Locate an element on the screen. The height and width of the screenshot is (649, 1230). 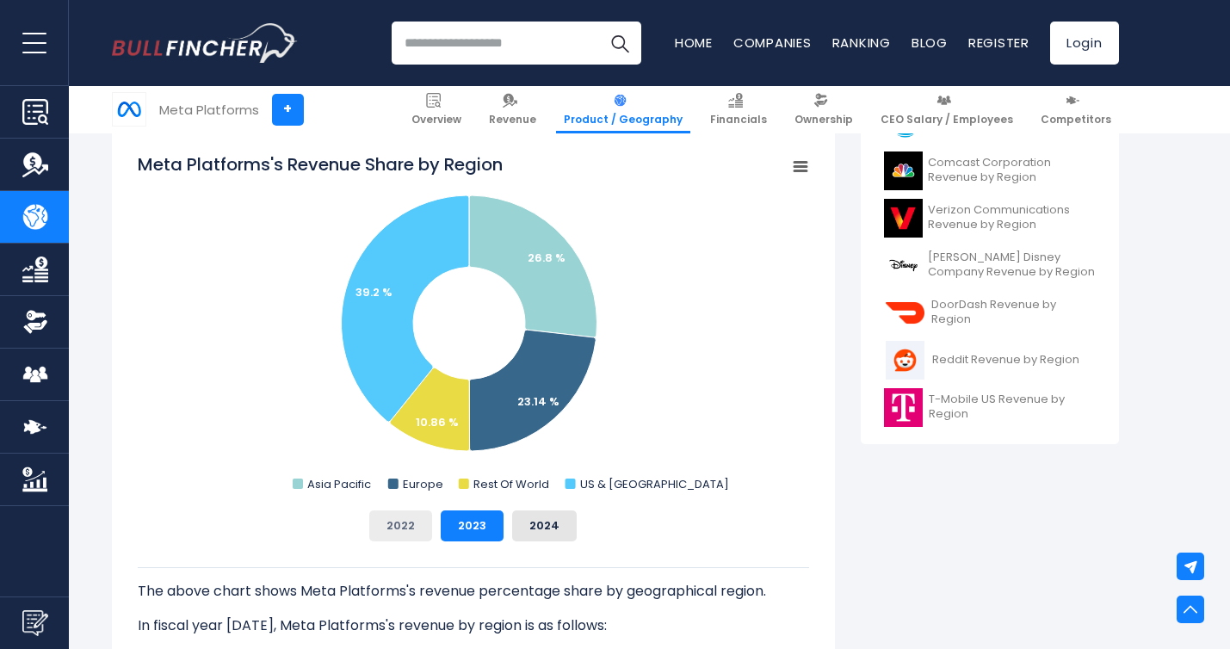
a: Competitors is located at coordinates (1076, 109).